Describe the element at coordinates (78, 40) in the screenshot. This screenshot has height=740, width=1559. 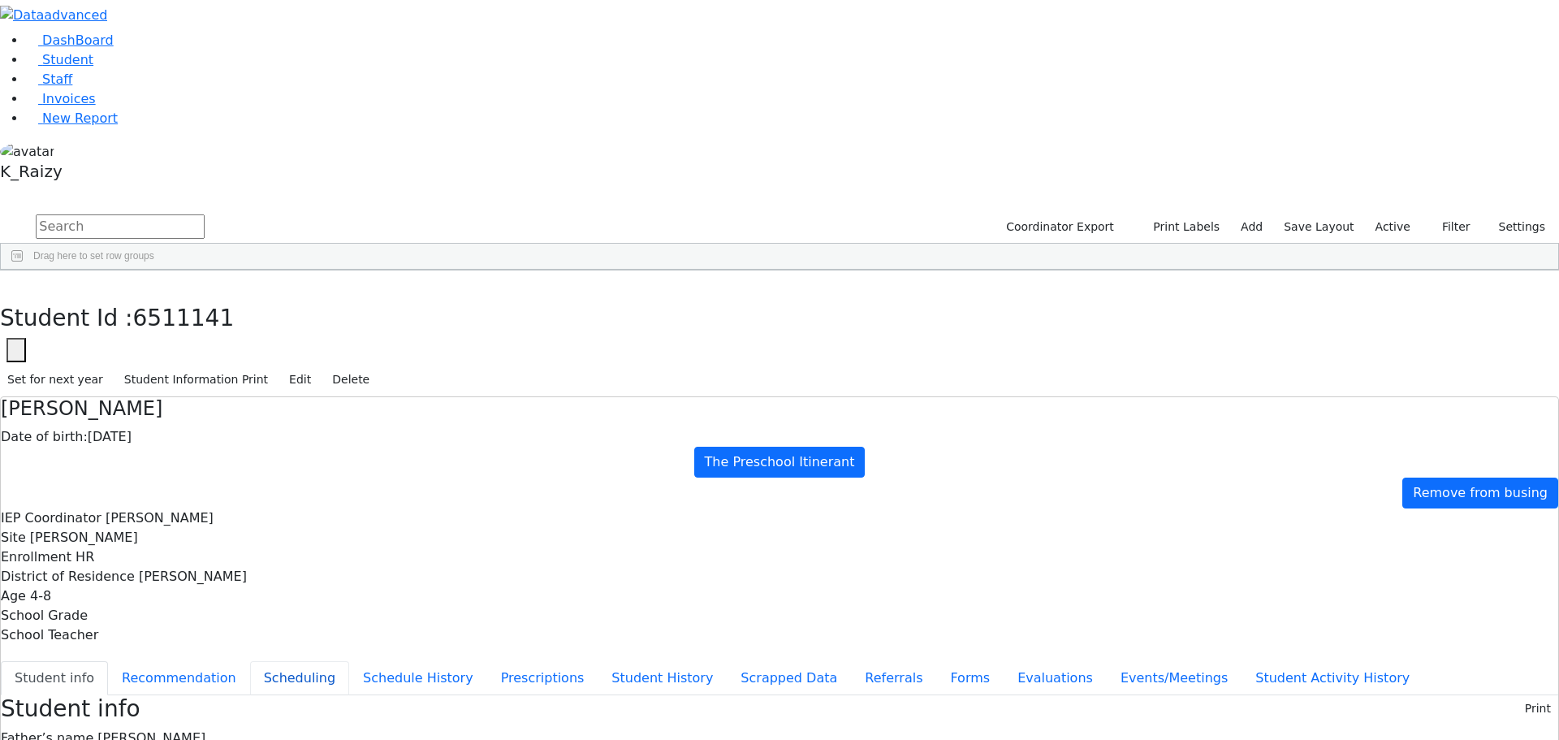
I see `span: DashBoard` at that location.